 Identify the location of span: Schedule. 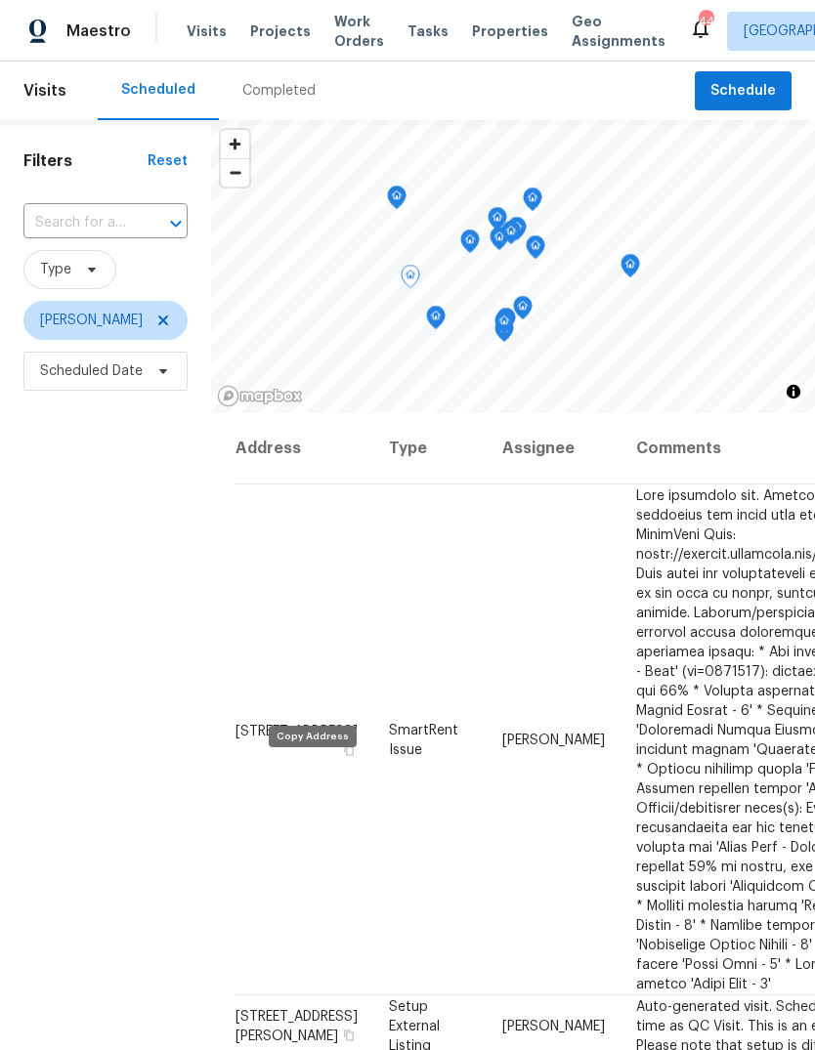
(742, 91).